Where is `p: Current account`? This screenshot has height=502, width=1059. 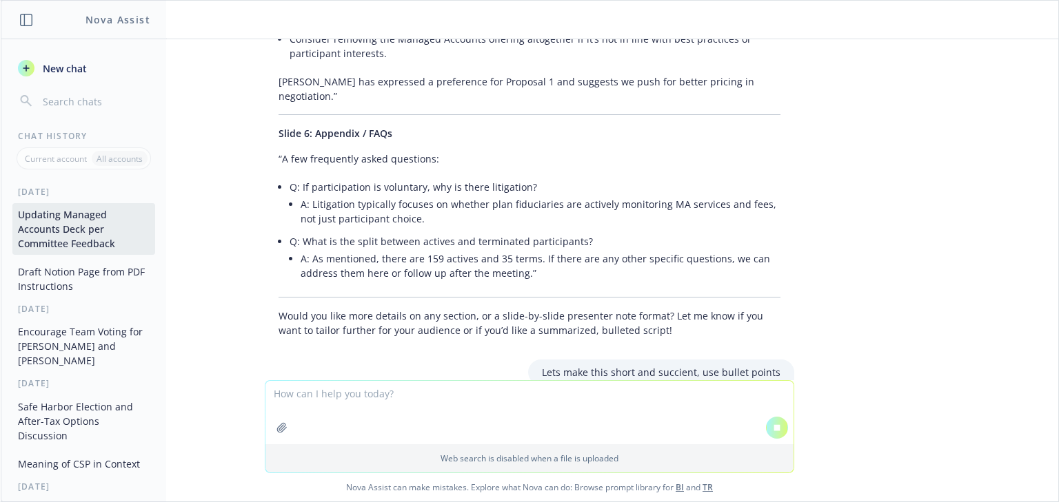 p: Current account is located at coordinates (56, 159).